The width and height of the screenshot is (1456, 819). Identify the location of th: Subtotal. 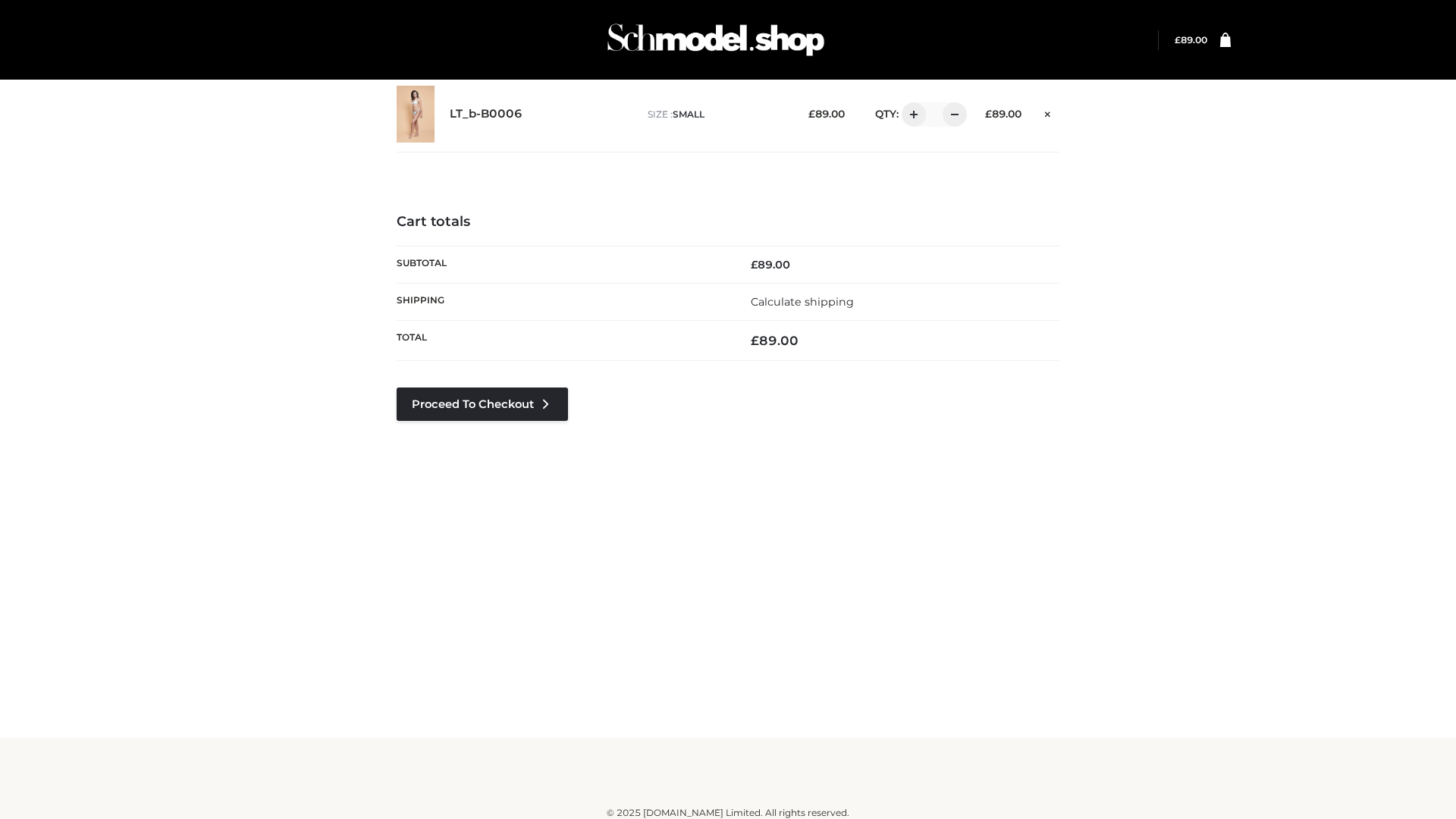
(562, 264).